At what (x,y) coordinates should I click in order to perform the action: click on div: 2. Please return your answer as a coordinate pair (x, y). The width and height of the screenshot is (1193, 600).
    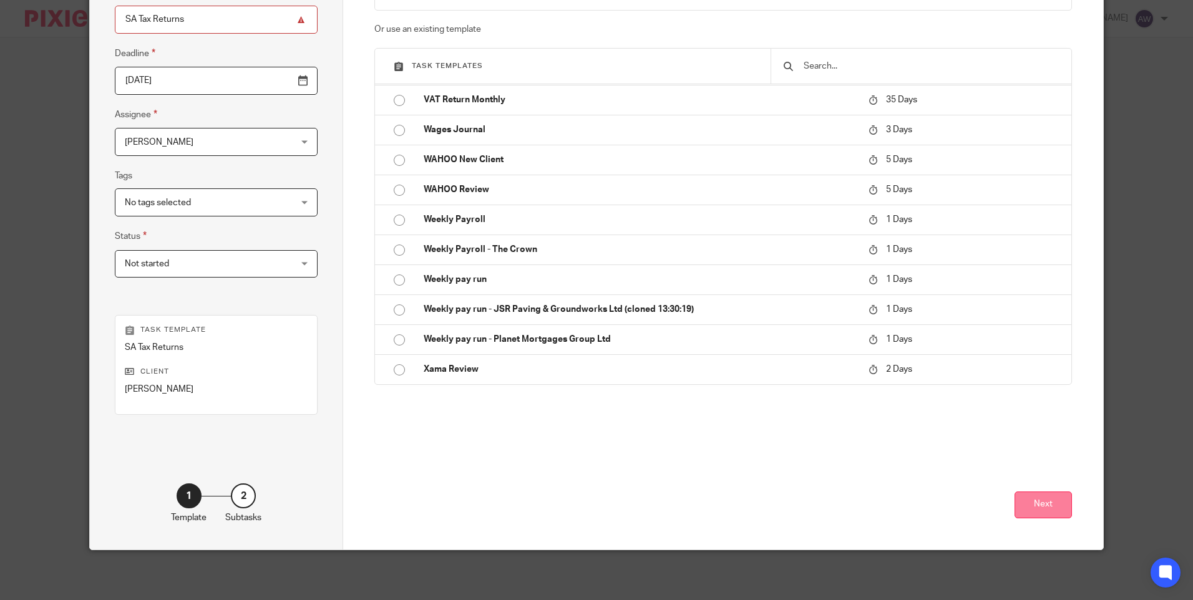
    Looking at the image, I should click on (243, 496).